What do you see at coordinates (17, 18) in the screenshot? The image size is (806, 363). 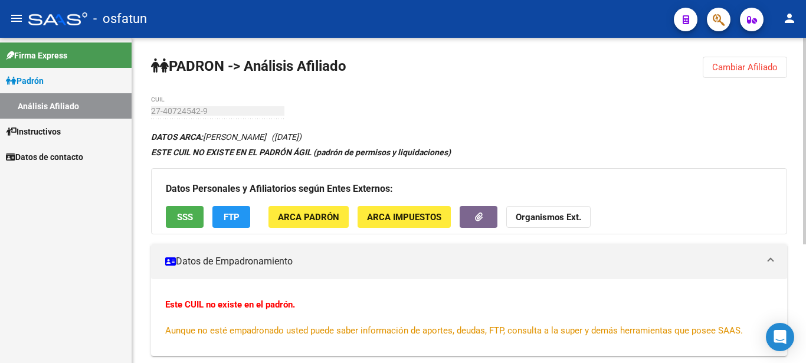 I see `mat-icon: menu` at bounding box center [17, 18].